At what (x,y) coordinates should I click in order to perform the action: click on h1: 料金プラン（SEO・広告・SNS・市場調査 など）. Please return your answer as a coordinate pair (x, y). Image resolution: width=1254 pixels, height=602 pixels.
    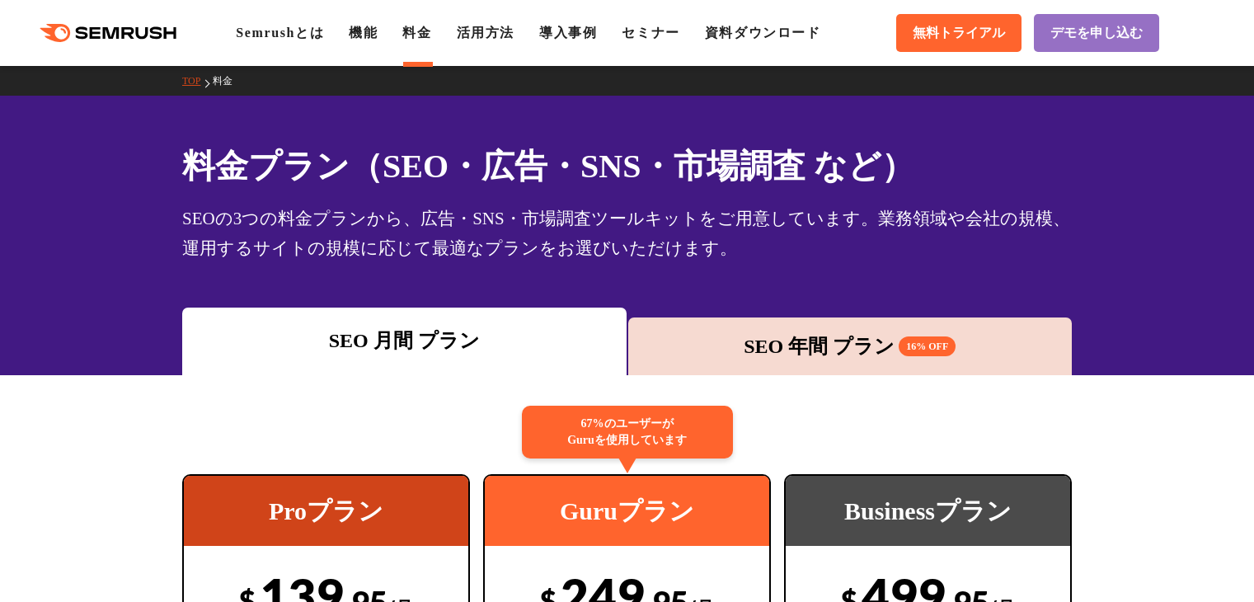
    Looking at the image, I should click on (627, 166).